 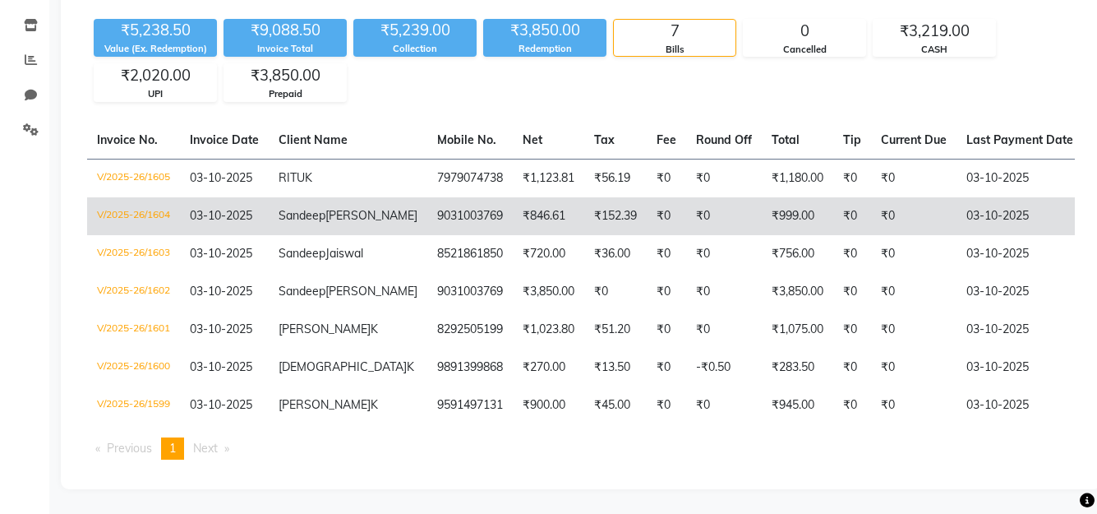 What do you see at coordinates (467, 140) in the screenshot?
I see `span: Mobile No.` at bounding box center [467, 140].